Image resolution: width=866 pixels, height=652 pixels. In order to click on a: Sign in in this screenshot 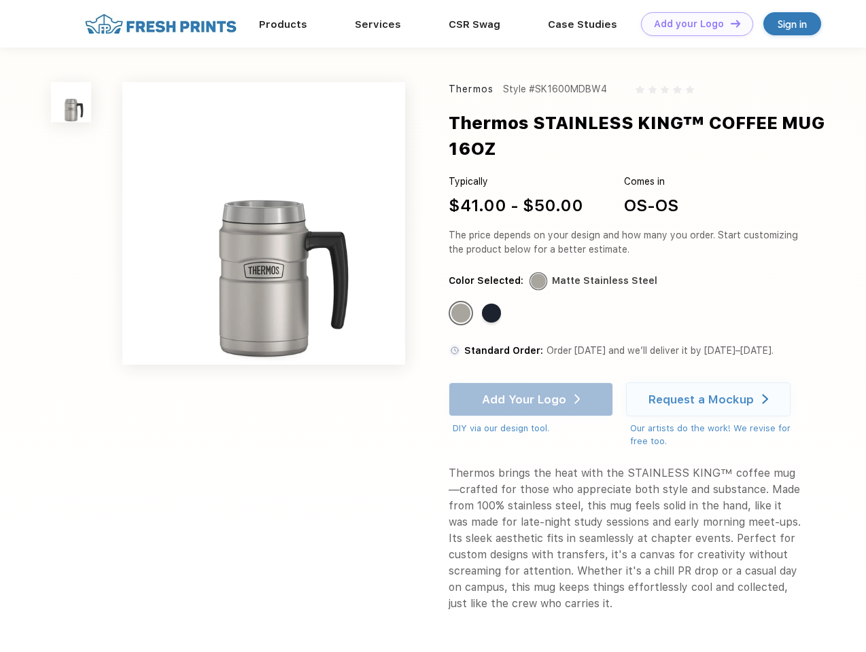, I will do `click(791, 24)`.